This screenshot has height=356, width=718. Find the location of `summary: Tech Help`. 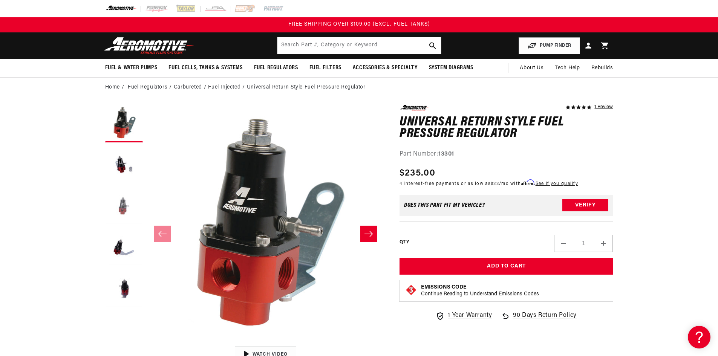

summary: Tech Help is located at coordinates (568, 68).